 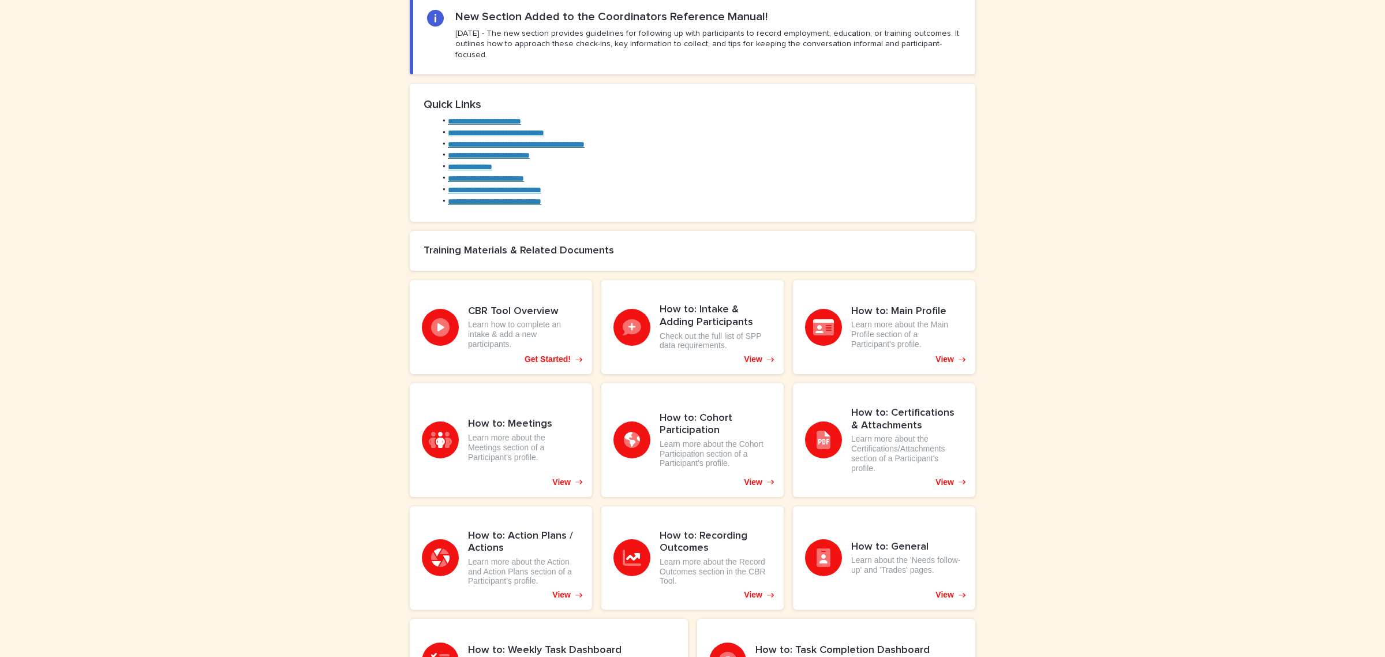 I want to click on h3: How to: Cohort Participation, so click(x=716, y=424).